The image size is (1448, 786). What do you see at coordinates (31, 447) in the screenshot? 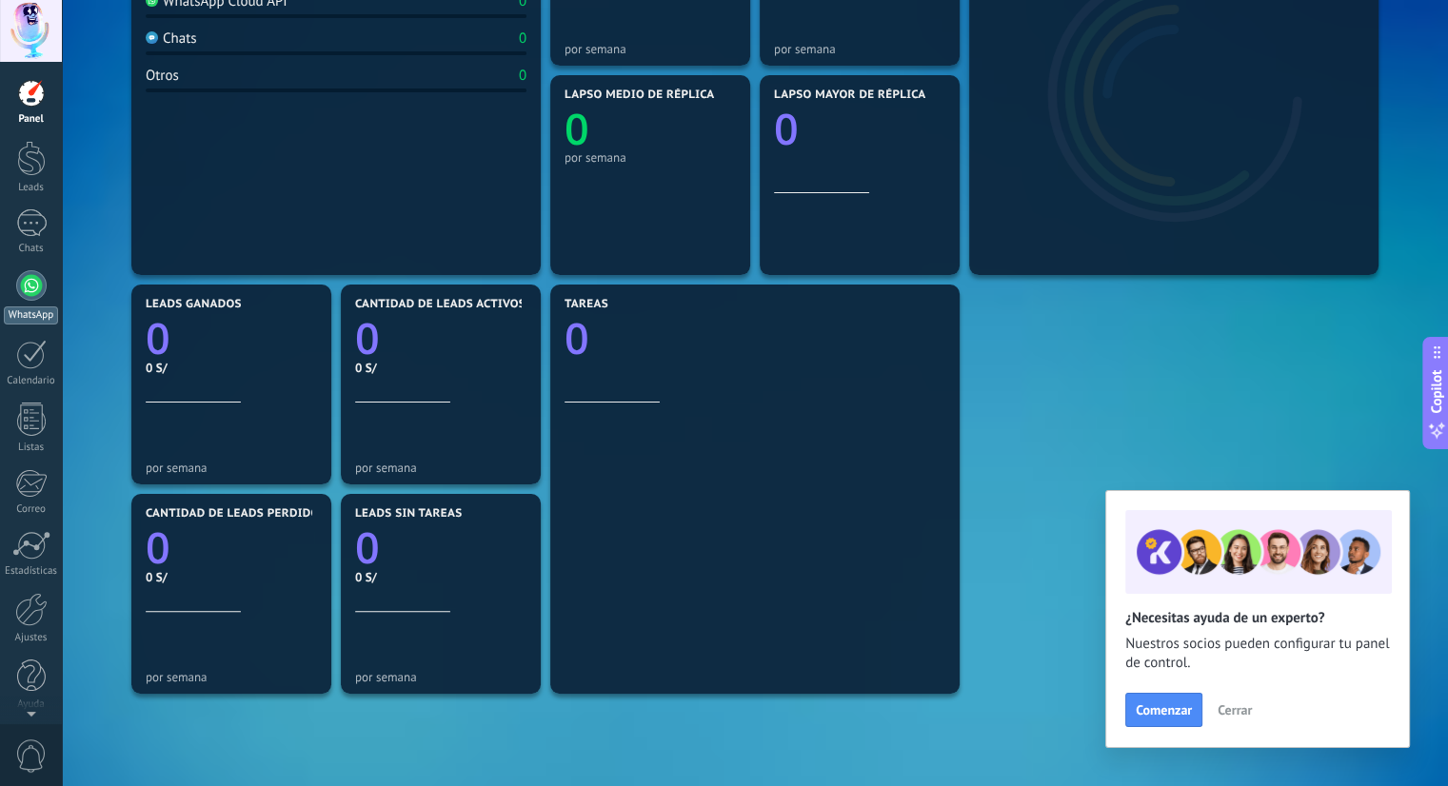
I see `div: Listas` at bounding box center [31, 447].